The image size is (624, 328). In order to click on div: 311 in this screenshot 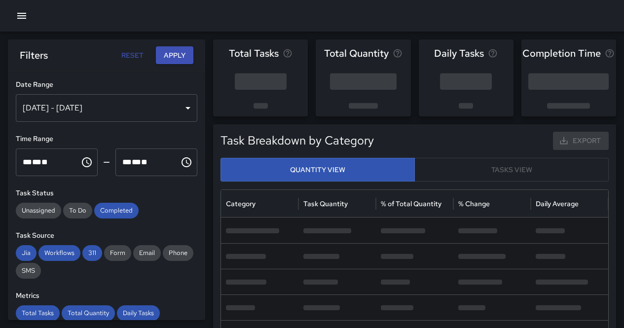, I will do `click(92, 253)`.